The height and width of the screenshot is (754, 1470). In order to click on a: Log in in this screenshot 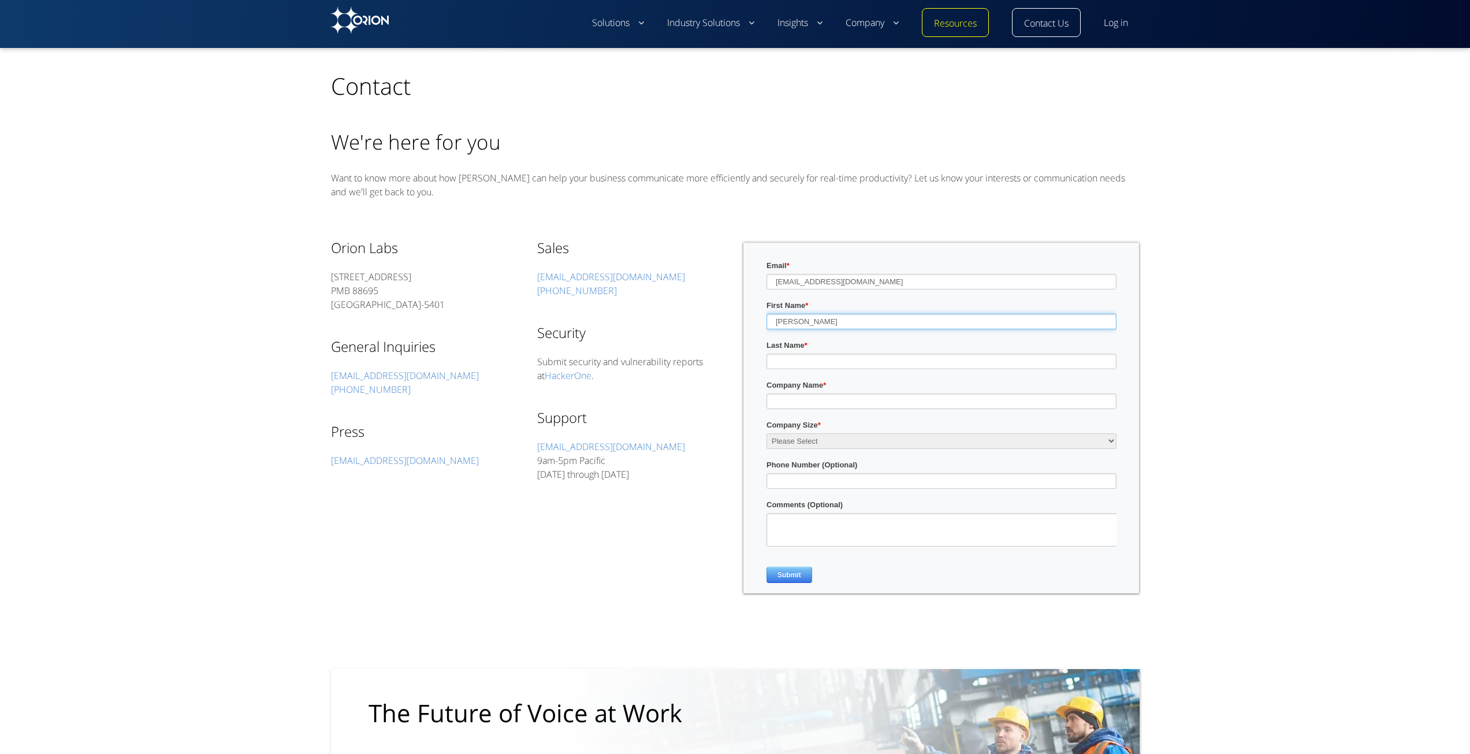, I will do `click(1116, 23)`.